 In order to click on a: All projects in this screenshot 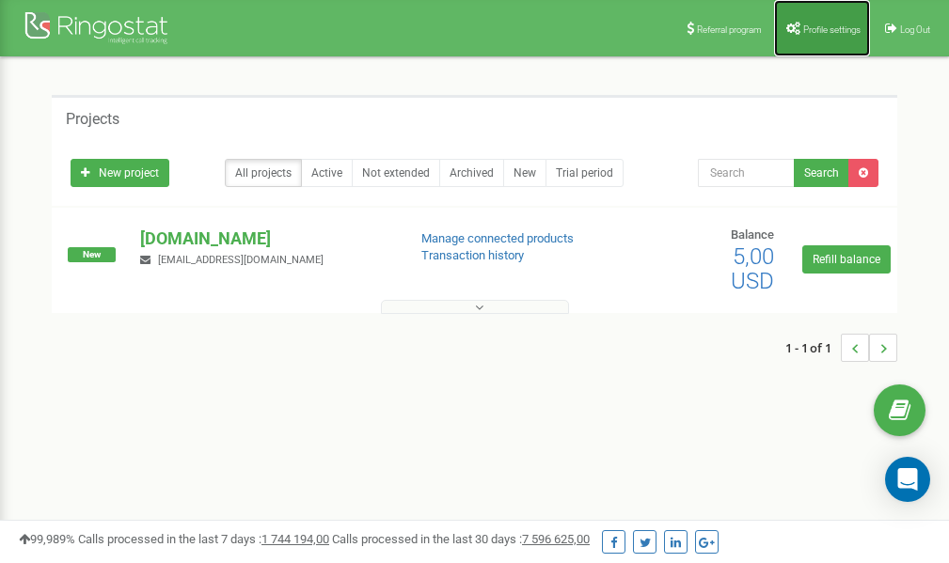, I will do `click(263, 173)`.